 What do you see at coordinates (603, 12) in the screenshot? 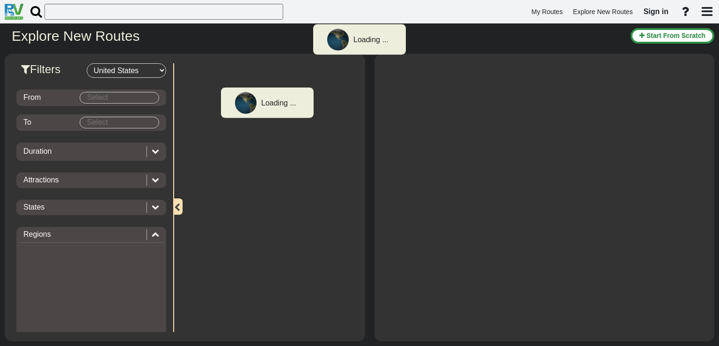
I see `a: Explore New Routes` at bounding box center [603, 12].